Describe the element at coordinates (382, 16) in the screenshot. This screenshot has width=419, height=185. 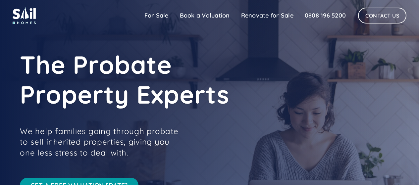
I see `a: Contact Us` at that location.